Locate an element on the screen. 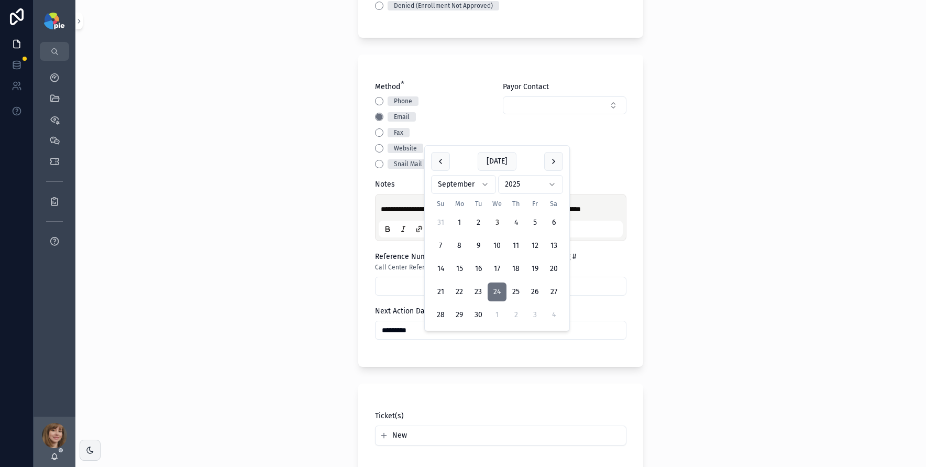  button: Wednesday, October 1st, 2025 is located at coordinates (497, 315).